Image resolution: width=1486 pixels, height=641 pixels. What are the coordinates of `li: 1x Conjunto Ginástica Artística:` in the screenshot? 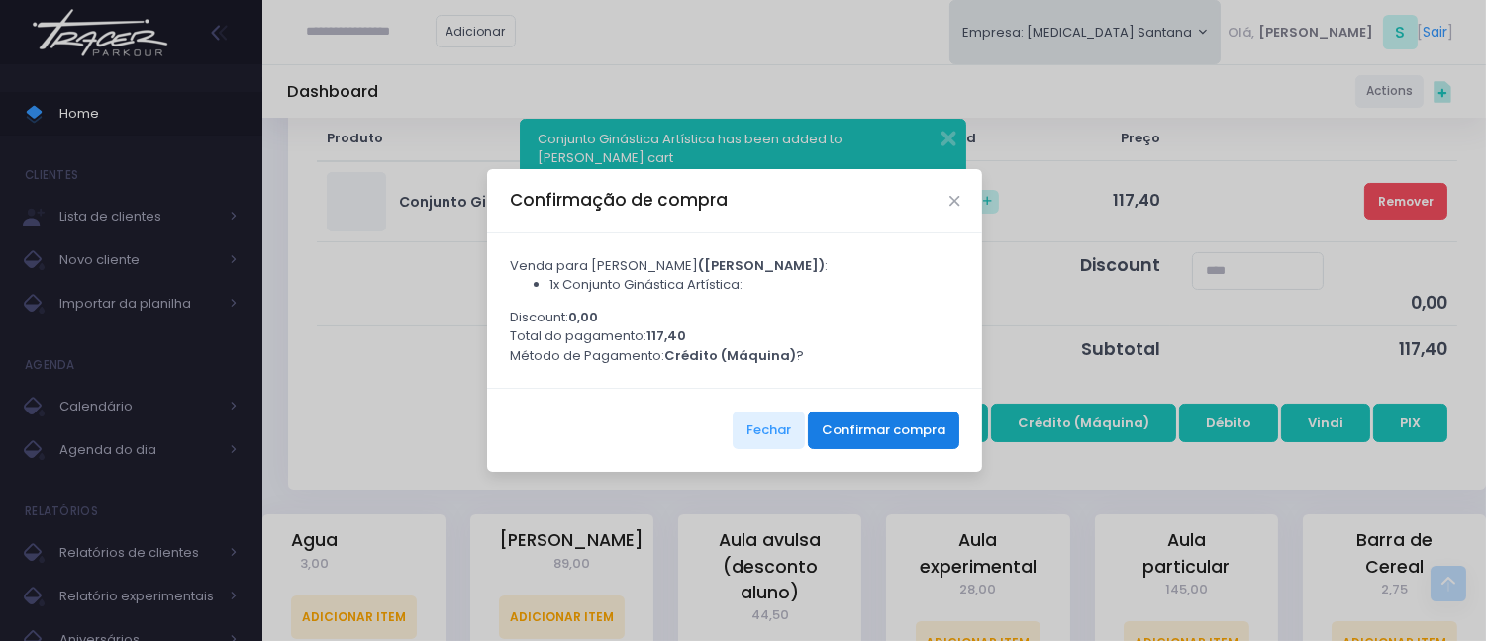 It's located at (754, 285).